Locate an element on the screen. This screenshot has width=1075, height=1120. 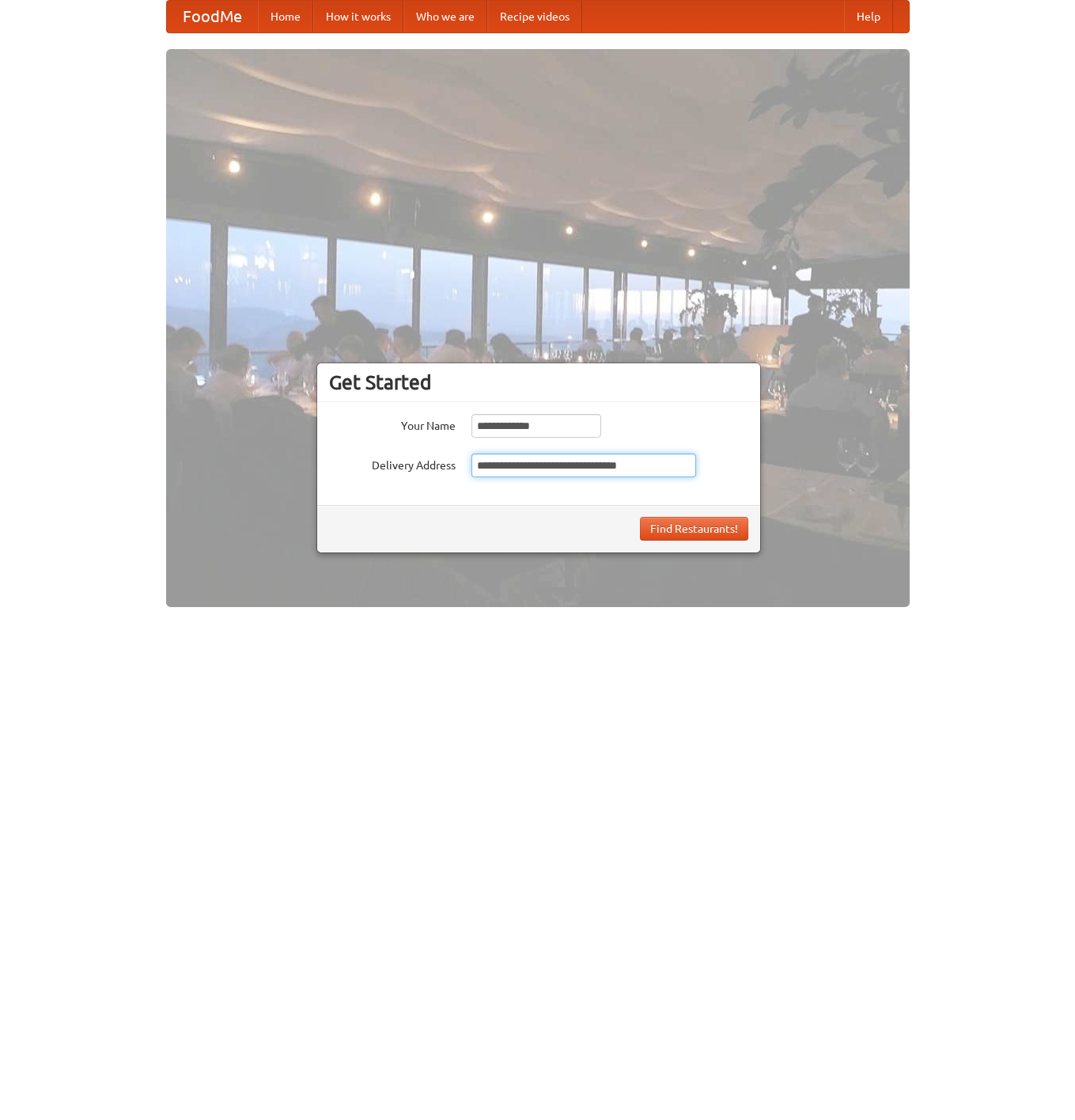
label: Delivery Address is located at coordinates (392, 463).